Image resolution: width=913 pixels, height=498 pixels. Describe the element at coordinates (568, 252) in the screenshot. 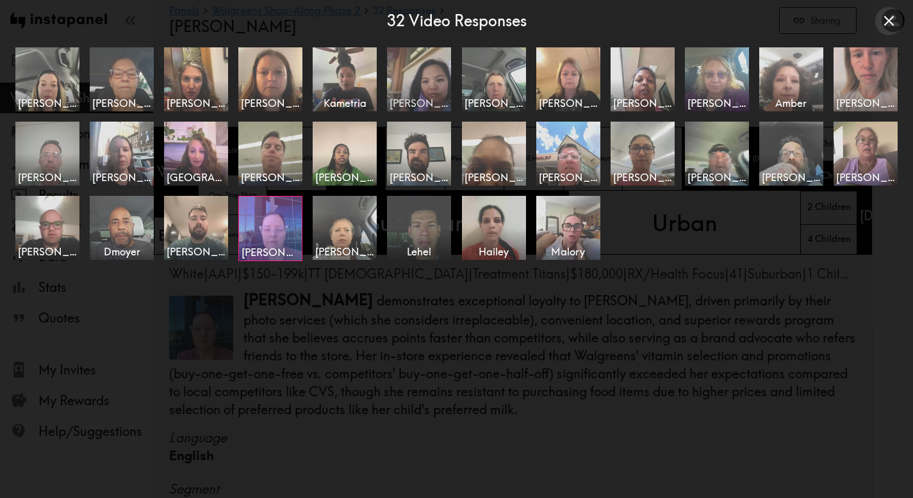

I see `span: Malory` at that location.